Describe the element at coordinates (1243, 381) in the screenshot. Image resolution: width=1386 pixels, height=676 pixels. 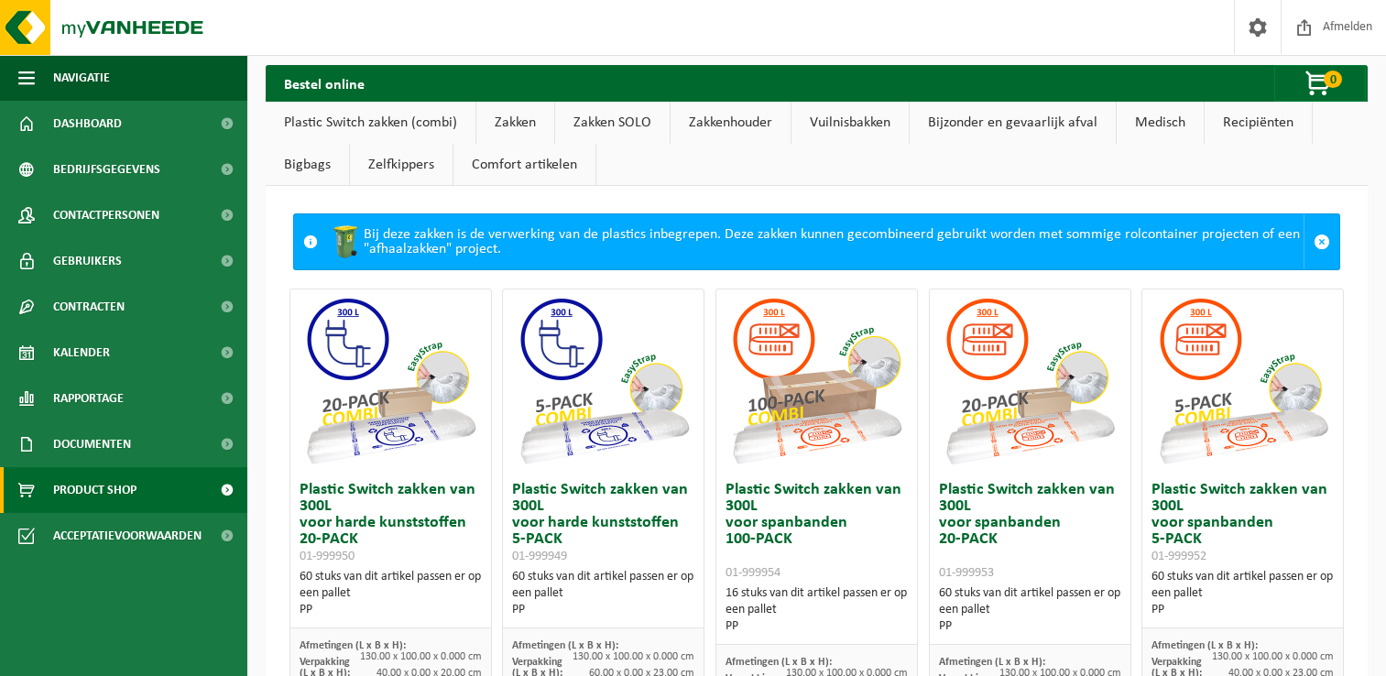
I see `img: 01-999952` at that location.